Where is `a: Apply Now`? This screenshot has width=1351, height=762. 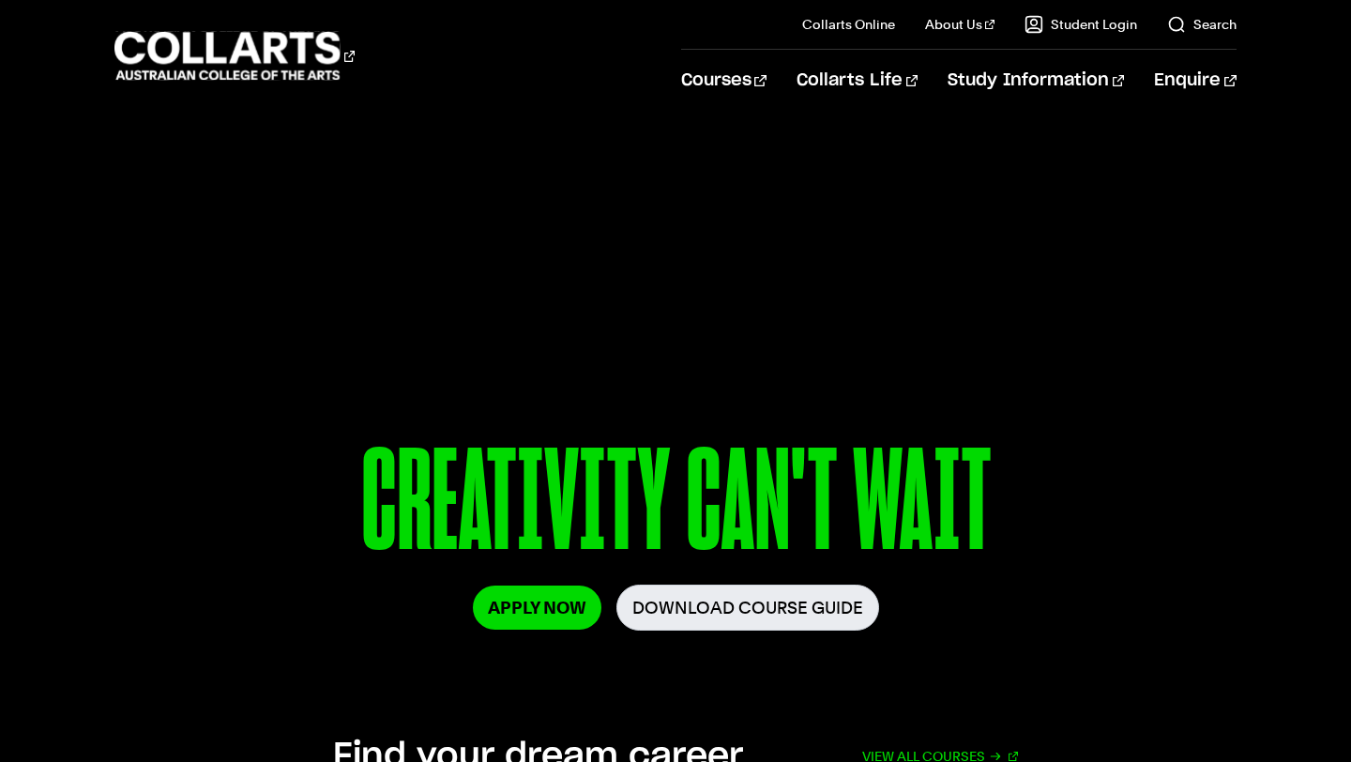 a: Apply Now is located at coordinates (536, 607).